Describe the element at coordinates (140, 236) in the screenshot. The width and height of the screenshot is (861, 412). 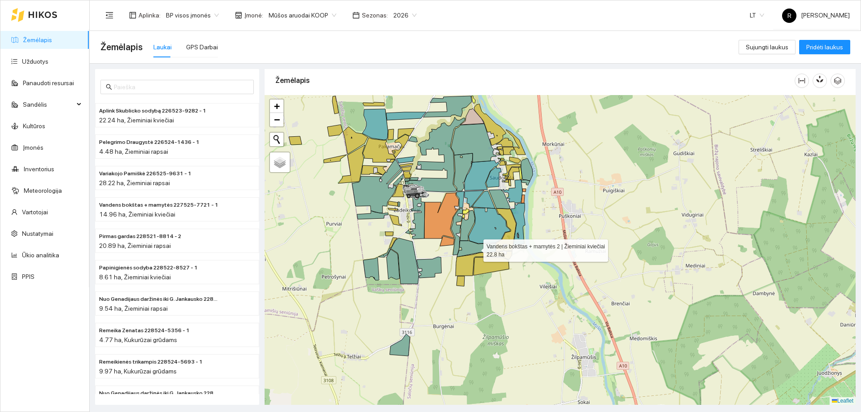
I see `span: Pirmas gardas 228521-8814 - 2` at that location.